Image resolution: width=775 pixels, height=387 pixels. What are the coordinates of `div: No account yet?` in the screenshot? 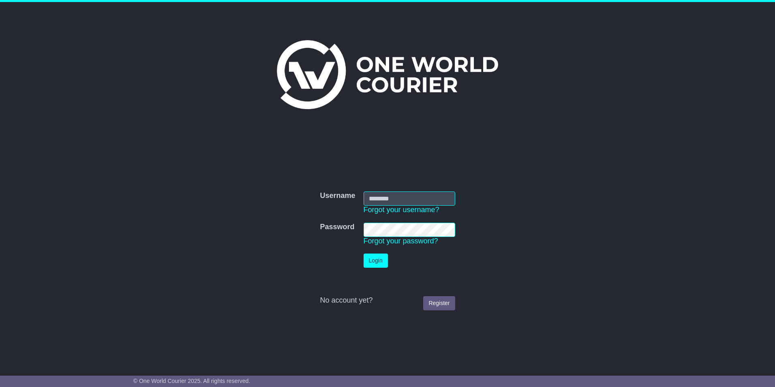 It's located at (387, 300).